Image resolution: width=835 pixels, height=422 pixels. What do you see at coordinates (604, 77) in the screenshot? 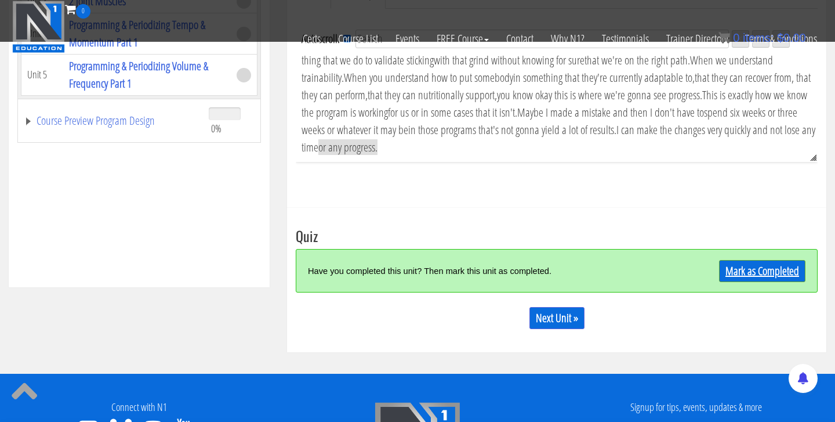
I see `span: in something that they're currently adaptable to,` at bounding box center [604, 77].